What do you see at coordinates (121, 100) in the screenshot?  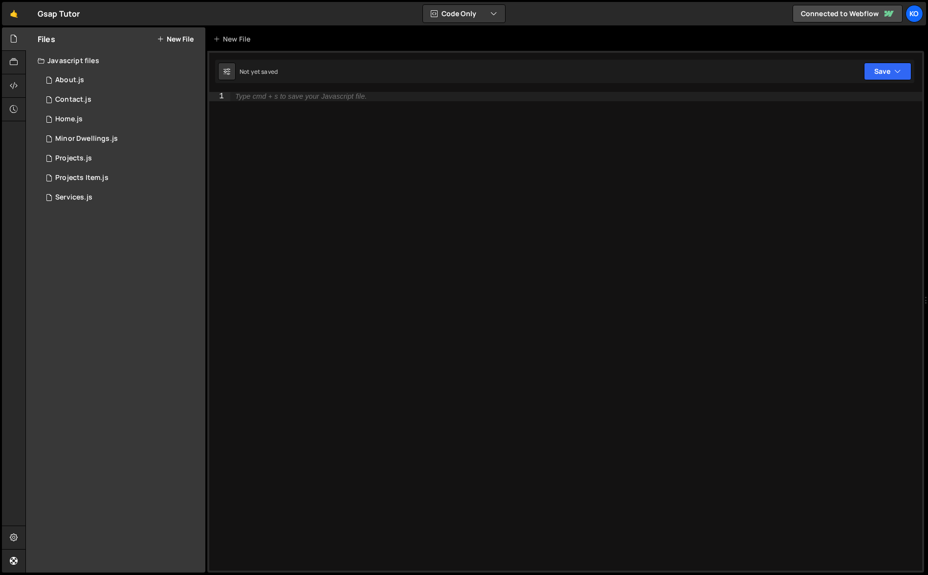 I see `div: 6927/43809.js` at bounding box center [121, 100].